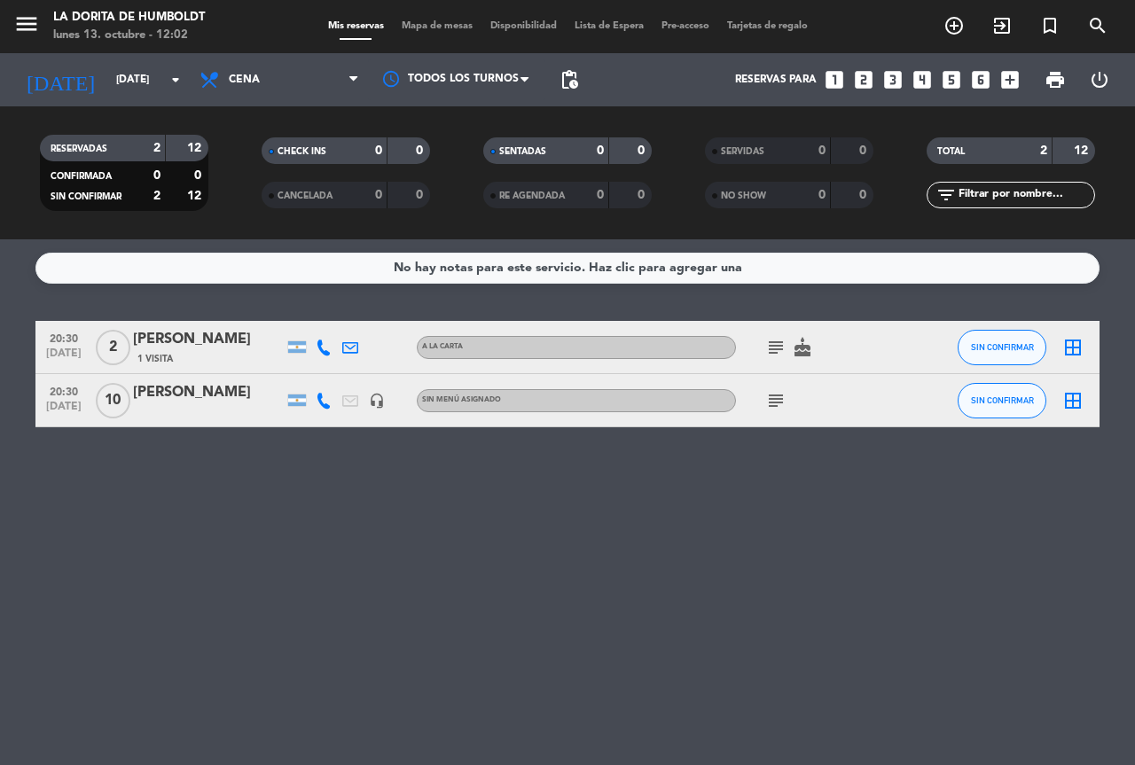  What do you see at coordinates (609, 26) in the screenshot?
I see `span: Lista de Espera` at bounding box center [609, 26].